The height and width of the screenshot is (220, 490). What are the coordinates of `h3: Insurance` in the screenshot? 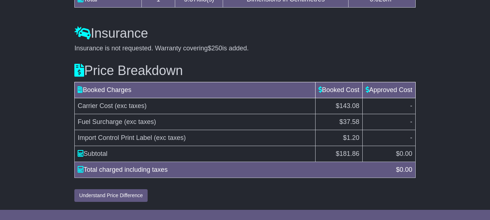 It's located at (245, 33).